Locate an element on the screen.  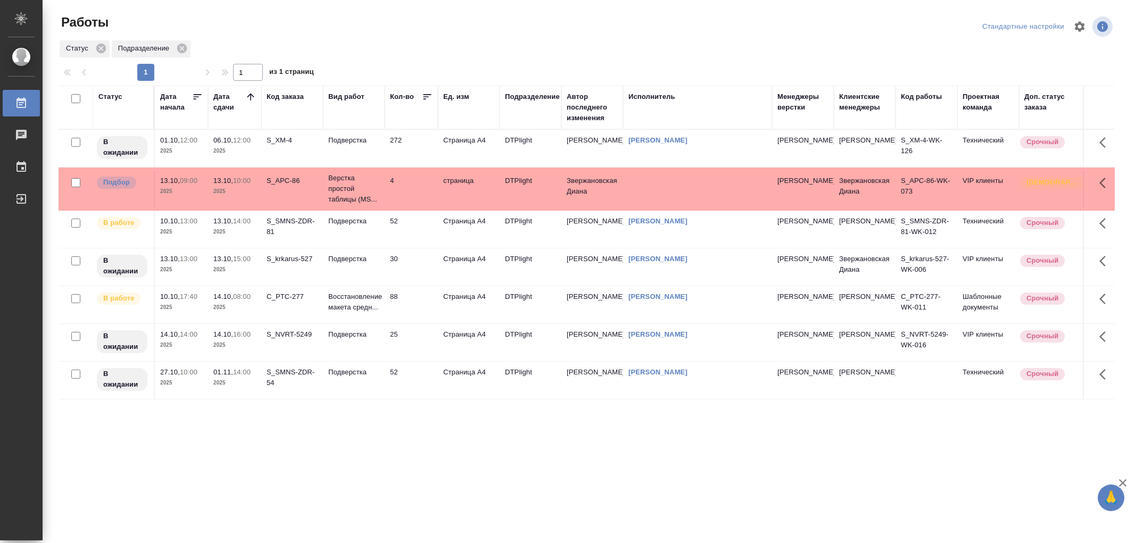
td: Шаблонные документы is located at coordinates (988, 305).